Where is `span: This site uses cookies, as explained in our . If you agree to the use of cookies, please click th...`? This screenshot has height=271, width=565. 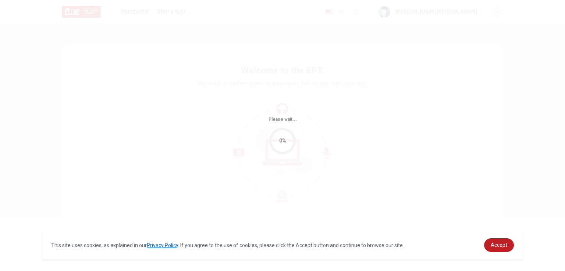
span: This site uses cookies, as explained in our . If you agree to the use of cookies, please click th... is located at coordinates (227, 246).